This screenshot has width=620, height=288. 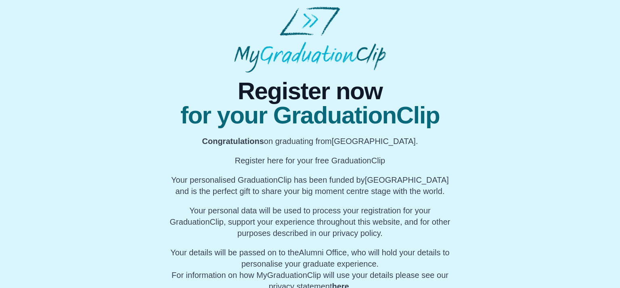 I want to click on p: Register here for your free GraduationClip, so click(x=310, y=161).